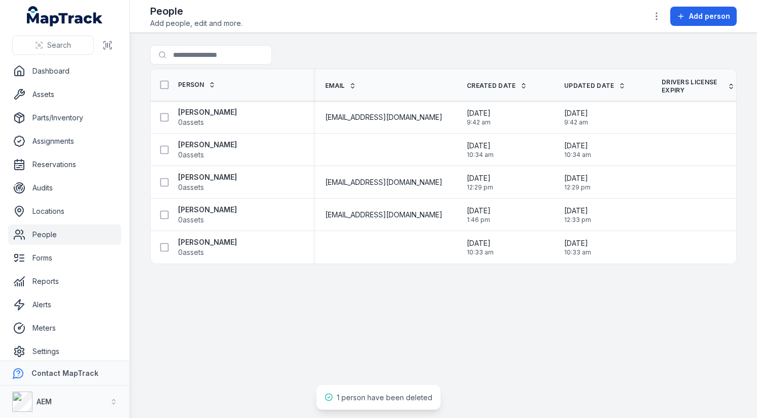 The height and width of the screenshot is (418, 757). I want to click on span: Drivers license expiry, so click(693, 86).